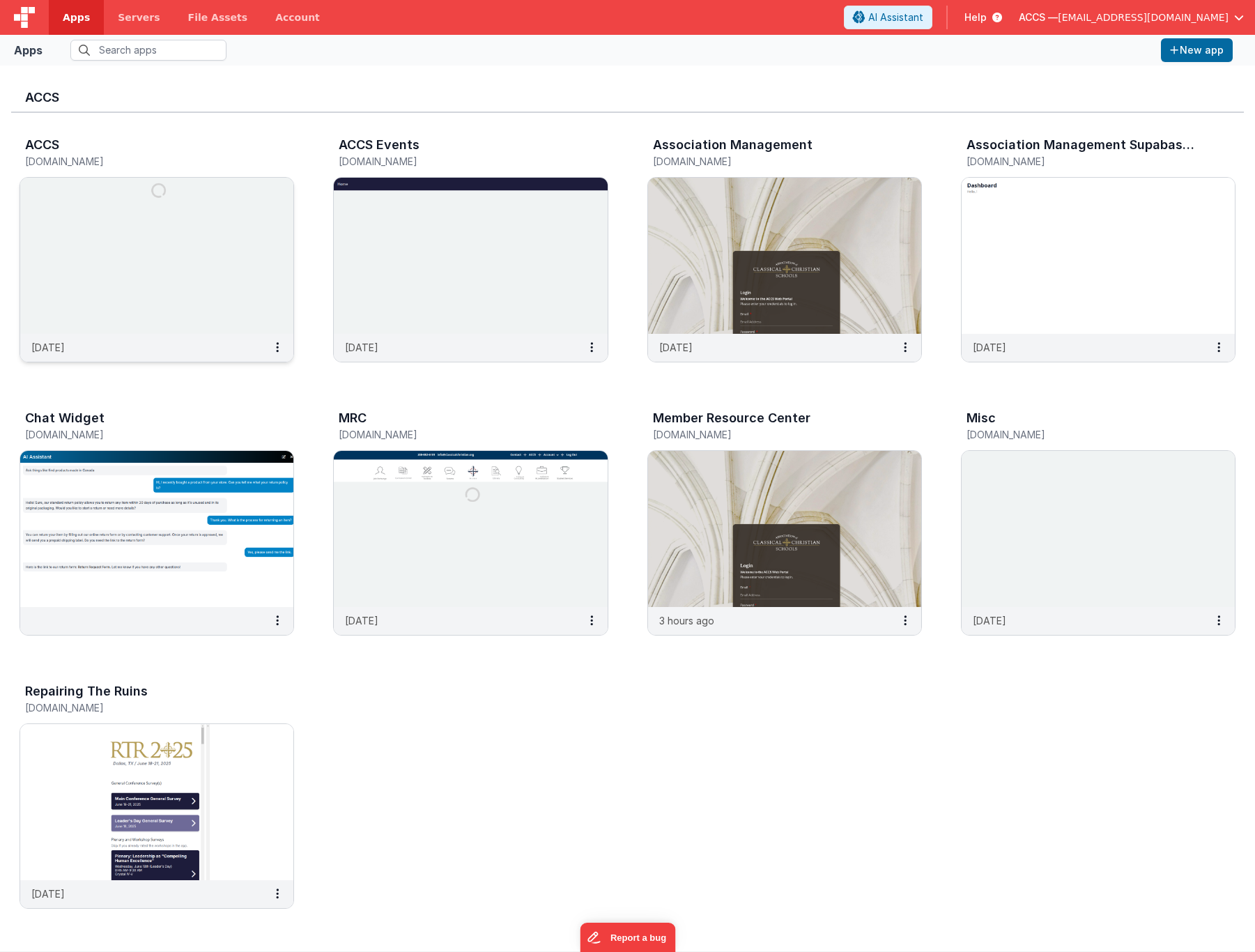  What do you see at coordinates (895, 17) in the screenshot?
I see `span: AI Assistant` at bounding box center [895, 17].